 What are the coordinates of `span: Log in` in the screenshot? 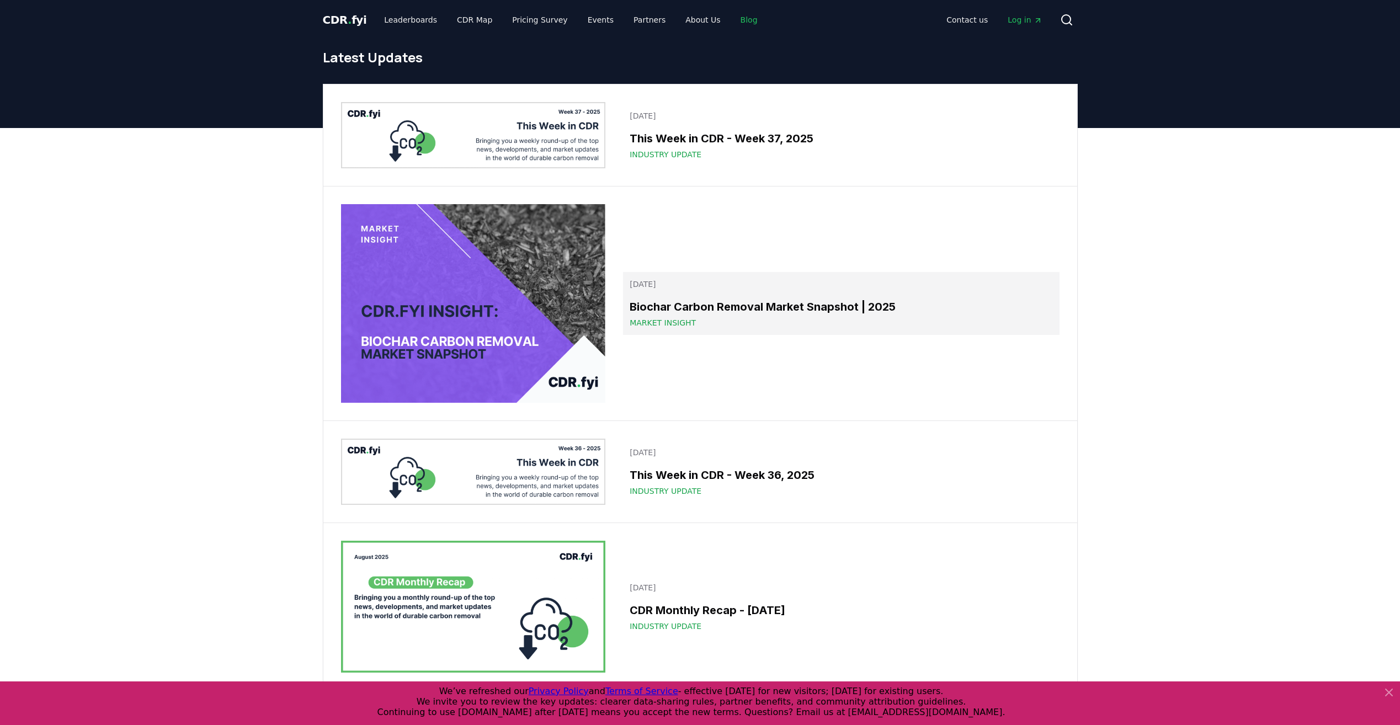 It's located at (1025, 20).